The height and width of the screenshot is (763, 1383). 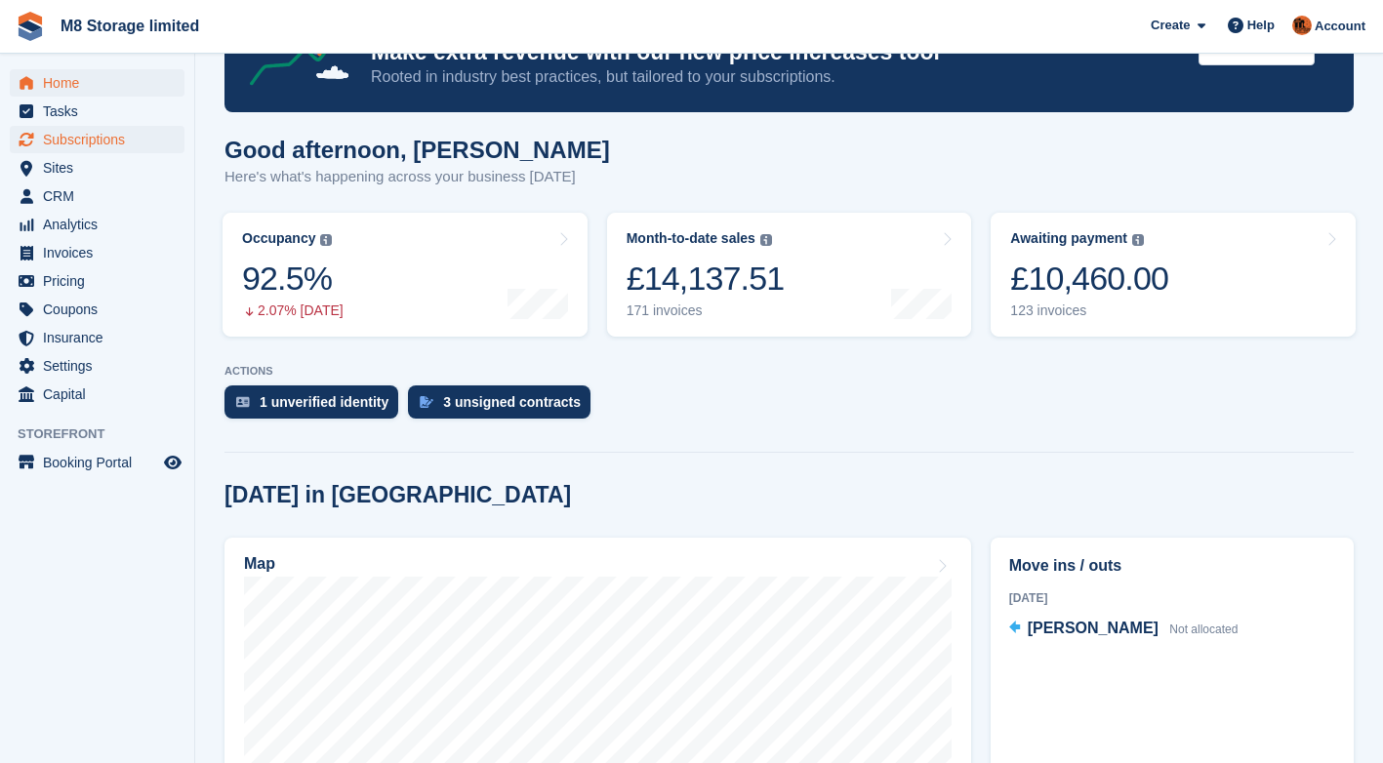 I want to click on span: Booking Portal, so click(x=102, y=463).